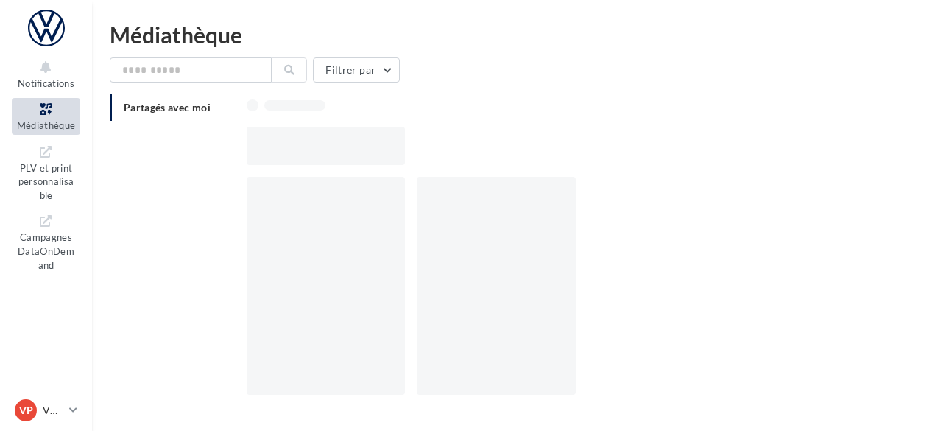 The width and height of the screenshot is (935, 431). Describe the element at coordinates (46, 249) in the screenshot. I see `span: Campagnes DataOnDemand` at that location.